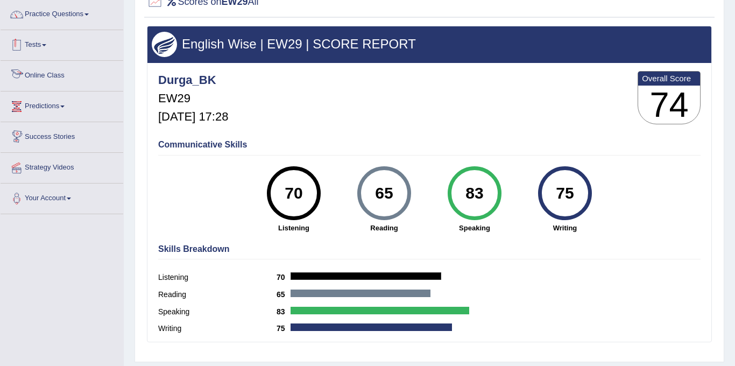 The height and width of the screenshot is (366, 735). What do you see at coordinates (217, 328) in the screenshot?
I see `label: Writing` at bounding box center [217, 328].